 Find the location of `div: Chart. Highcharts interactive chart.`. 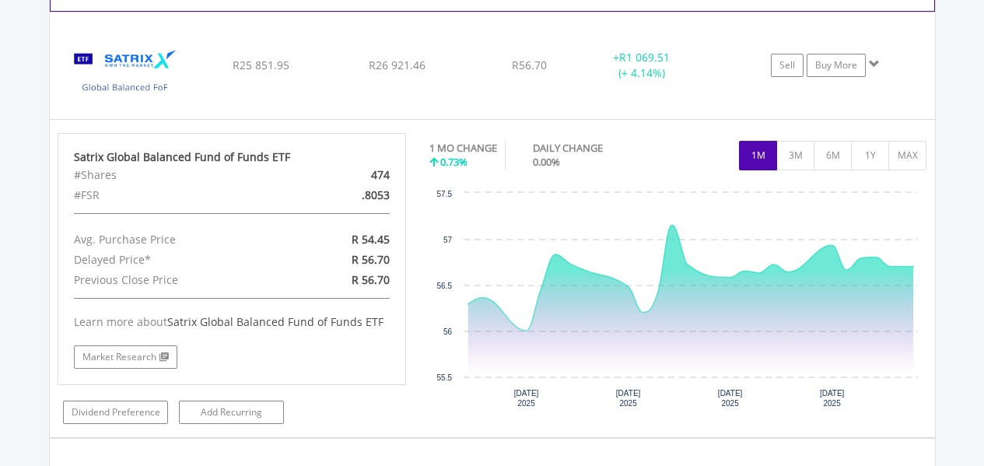

div: Chart. Highcharts interactive chart. is located at coordinates (678, 302).